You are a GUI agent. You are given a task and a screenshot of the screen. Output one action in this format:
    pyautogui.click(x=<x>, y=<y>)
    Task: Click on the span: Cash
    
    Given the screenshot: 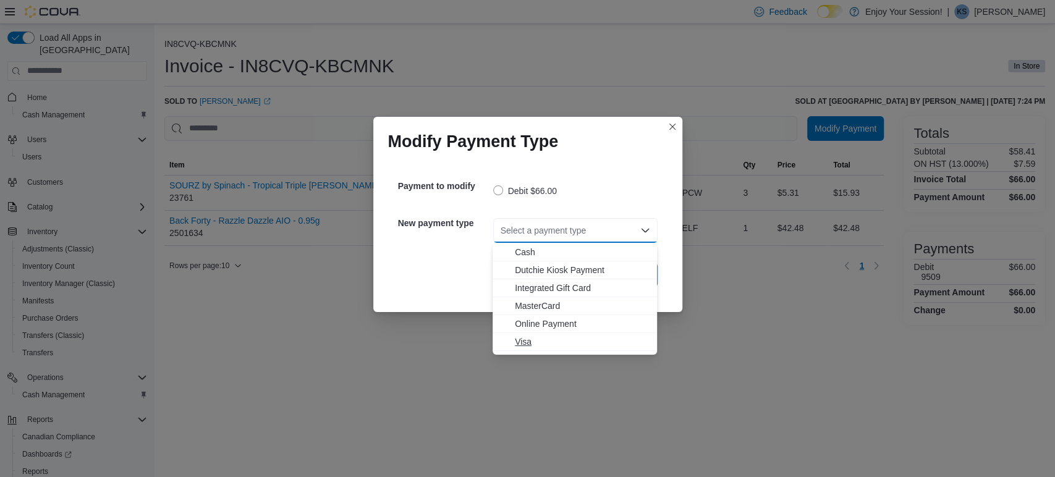 What is the action you would take?
    pyautogui.click(x=582, y=252)
    